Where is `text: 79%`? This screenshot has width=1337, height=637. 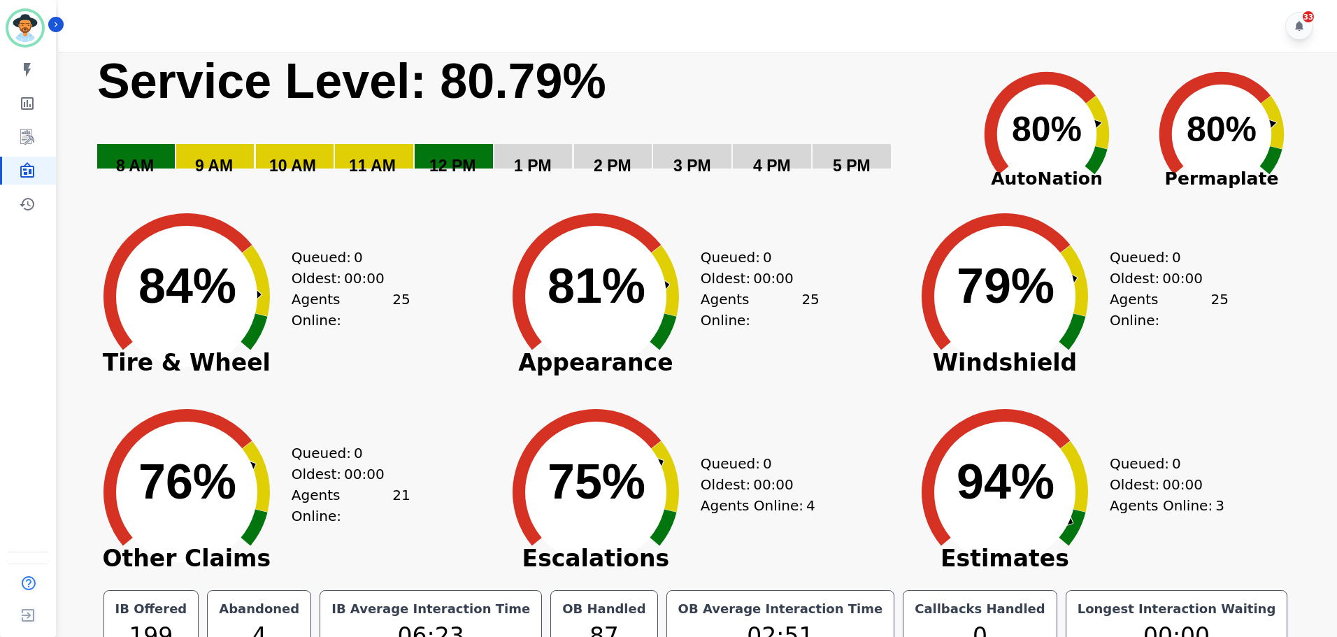
text: 79% is located at coordinates (1005, 286).